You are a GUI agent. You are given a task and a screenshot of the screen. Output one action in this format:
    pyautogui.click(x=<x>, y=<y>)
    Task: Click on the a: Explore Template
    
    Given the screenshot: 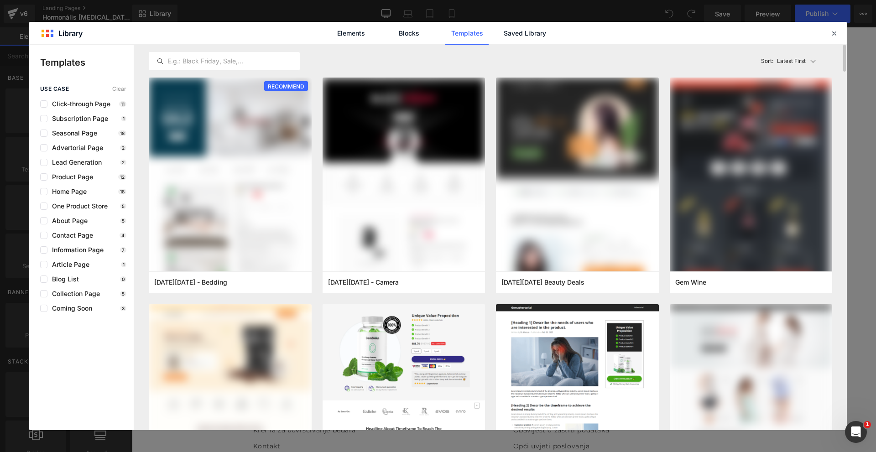 What is the action you would take?
    pyautogui.click(x=372, y=225)
    